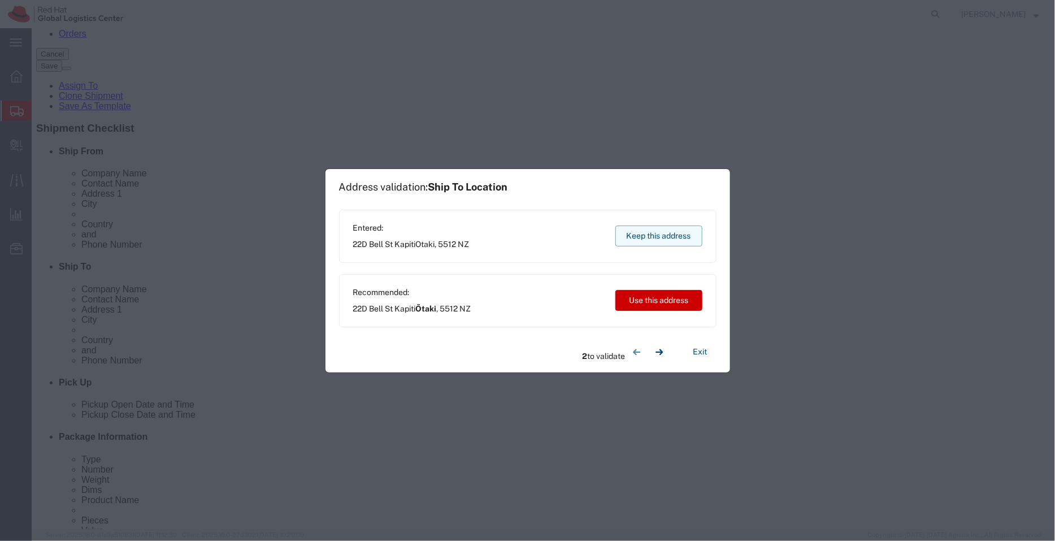 Image resolution: width=1055 pixels, height=541 pixels. What do you see at coordinates (468, 186) in the screenshot?
I see `span: Ship To Location` at bounding box center [468, 186].